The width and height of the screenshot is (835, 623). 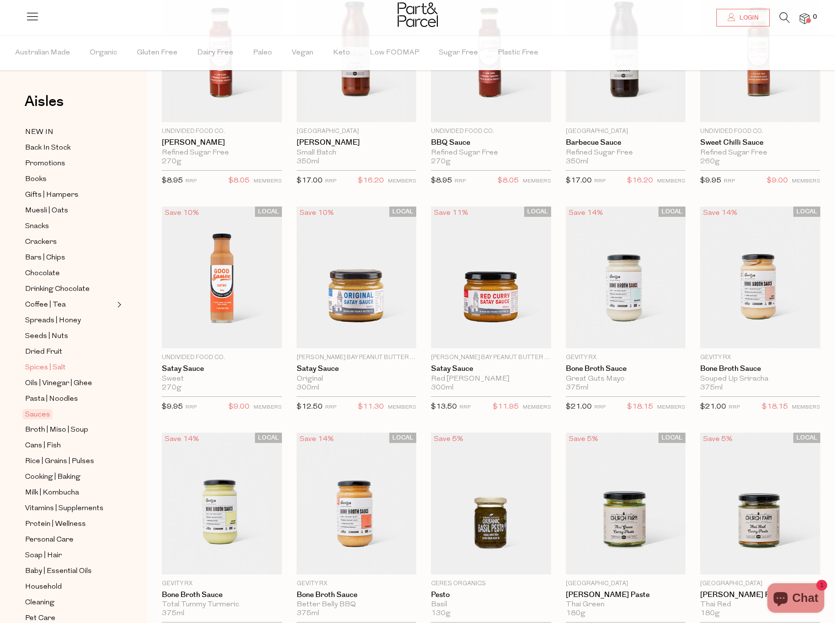 What do you see at coordinates (357, 605) in the screenshot?
I see `div: Better Belly BBQ` at bounding box center [357, 605].